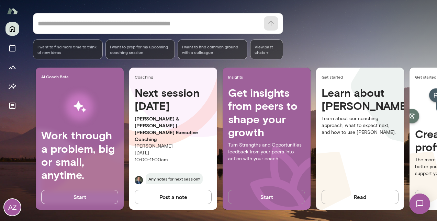 The height and width of the screenshot is (221, 437). I want to click on img: Mento, so click(12, 11).